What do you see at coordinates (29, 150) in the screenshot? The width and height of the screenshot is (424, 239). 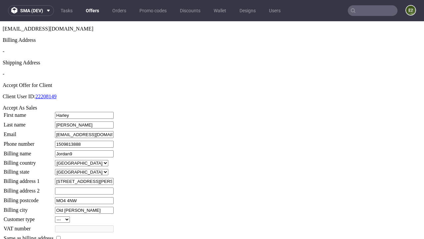 I see `td: Billing state` at bounding box center [29, 150].